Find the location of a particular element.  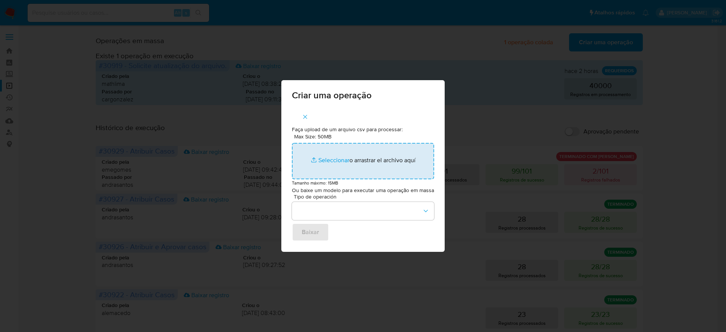

p: Faça upload de um arquivo csv para processar: is located at coordinates (363, 130).